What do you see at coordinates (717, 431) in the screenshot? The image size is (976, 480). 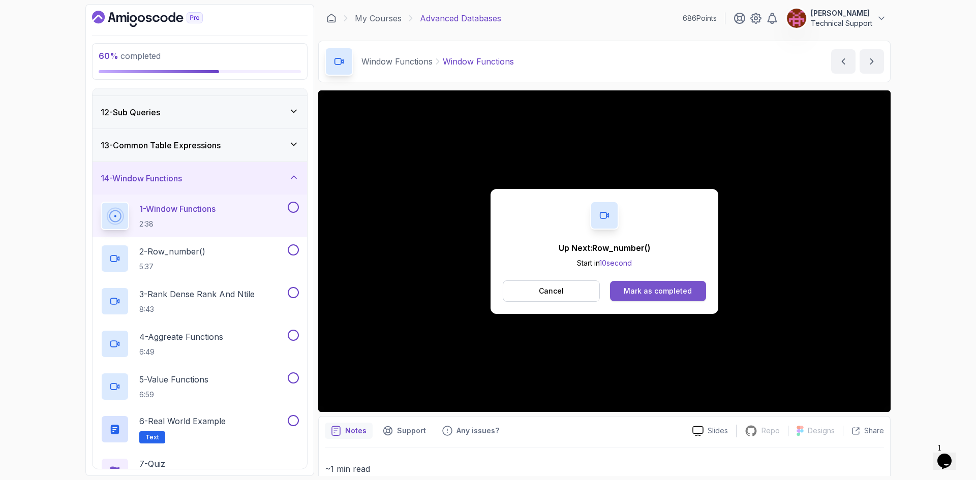 I see `p: Slides` at bounding box center [717, 431].